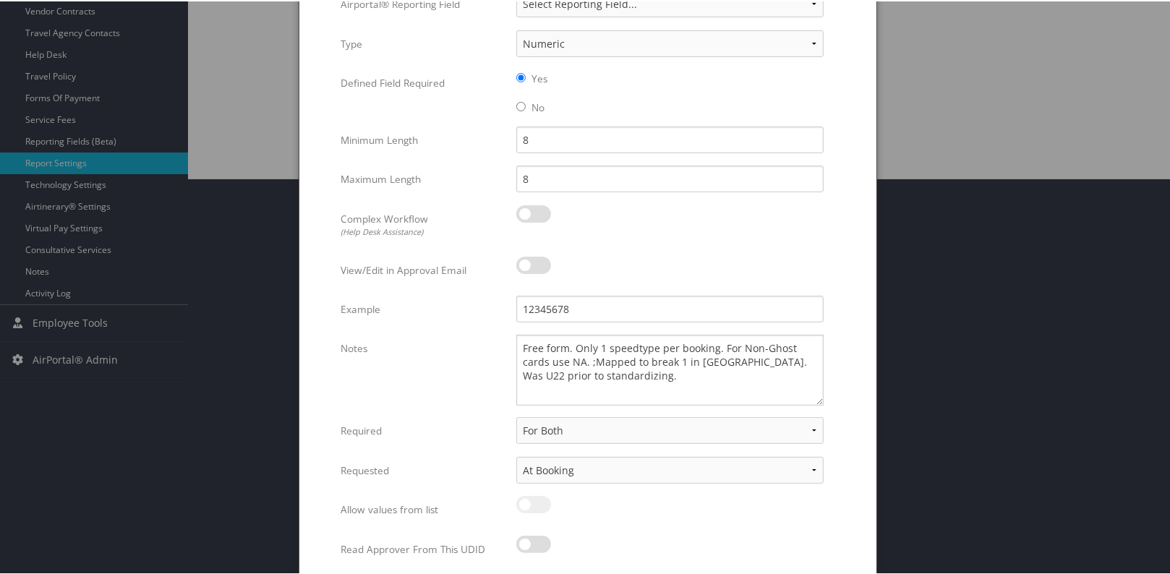 The image size is (1170, 574). What do you see at coordinates (422, 469) in the screenshot?
I see `label: Requested` at bounding box center [422, 469].